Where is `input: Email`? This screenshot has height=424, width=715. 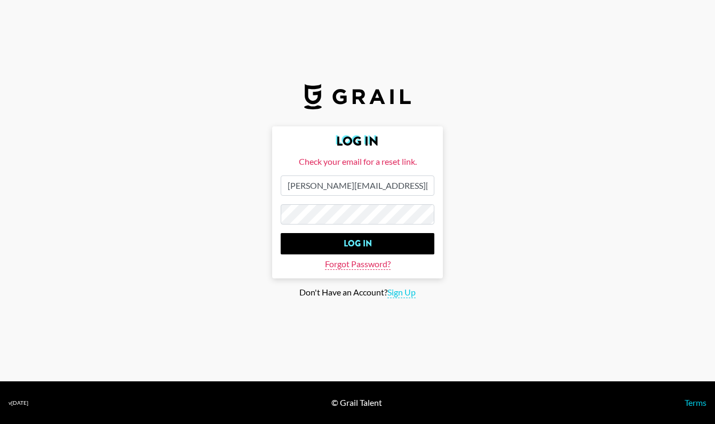 input: Email is located at coordinates (357, 186).